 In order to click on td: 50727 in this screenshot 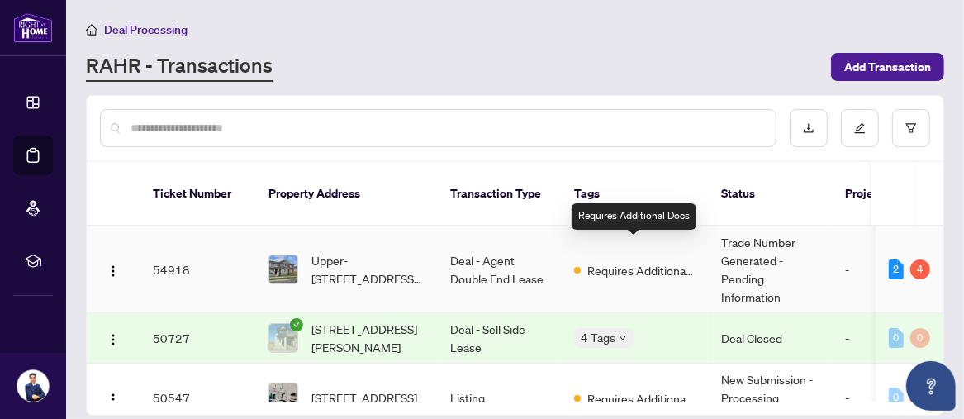, I will do `click(197, 338)`.